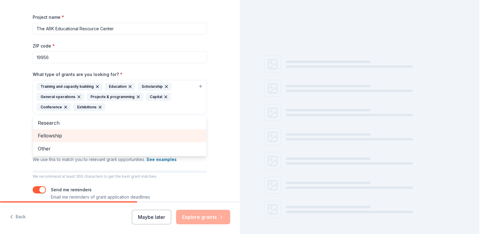  Describe the element at coordinates (120, 136) in the screenshot. I see `div: Training and capacity buildingEducationScholarshipGeneral operationsProjects & programmingCapital...` at that location.